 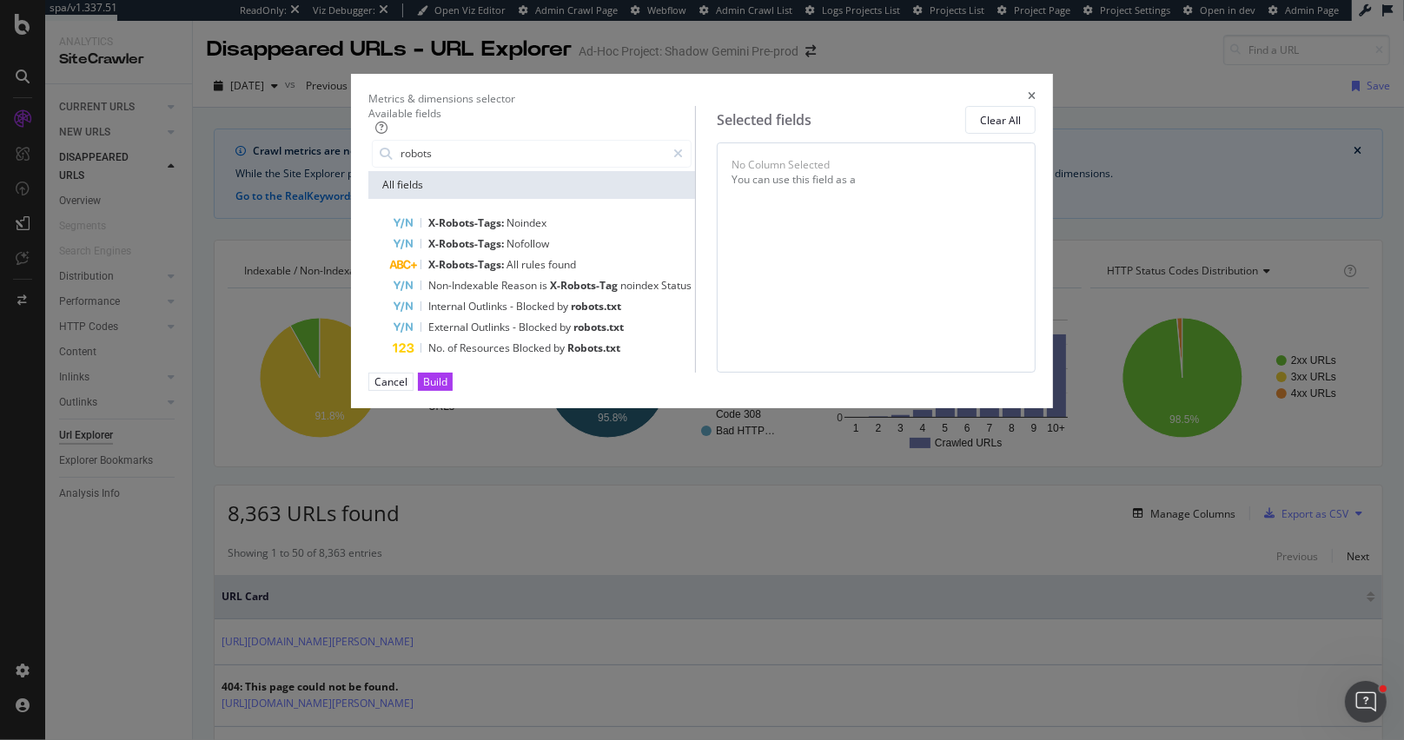 What do you see at coordinates (391, 381) in the screenshot?
I see `div: Cancel` at bounding box center [391, 381].